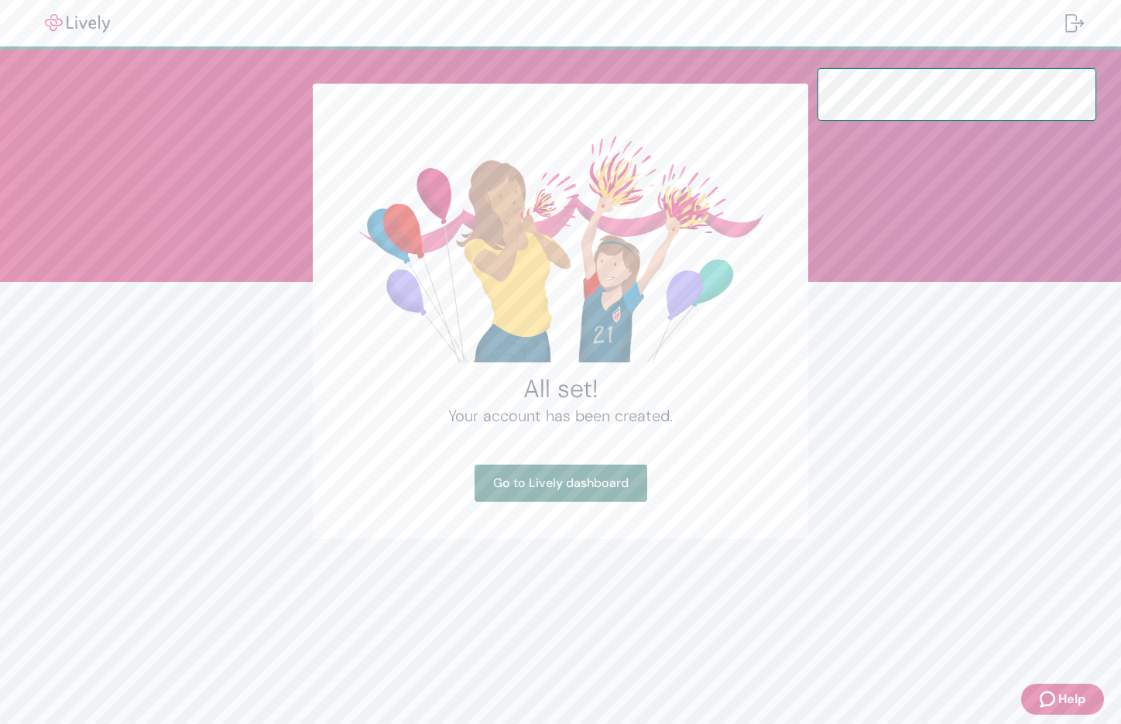  Describe the element at coordinates (561, 389) in the screenshot. I see `h2: All set!` at that location.